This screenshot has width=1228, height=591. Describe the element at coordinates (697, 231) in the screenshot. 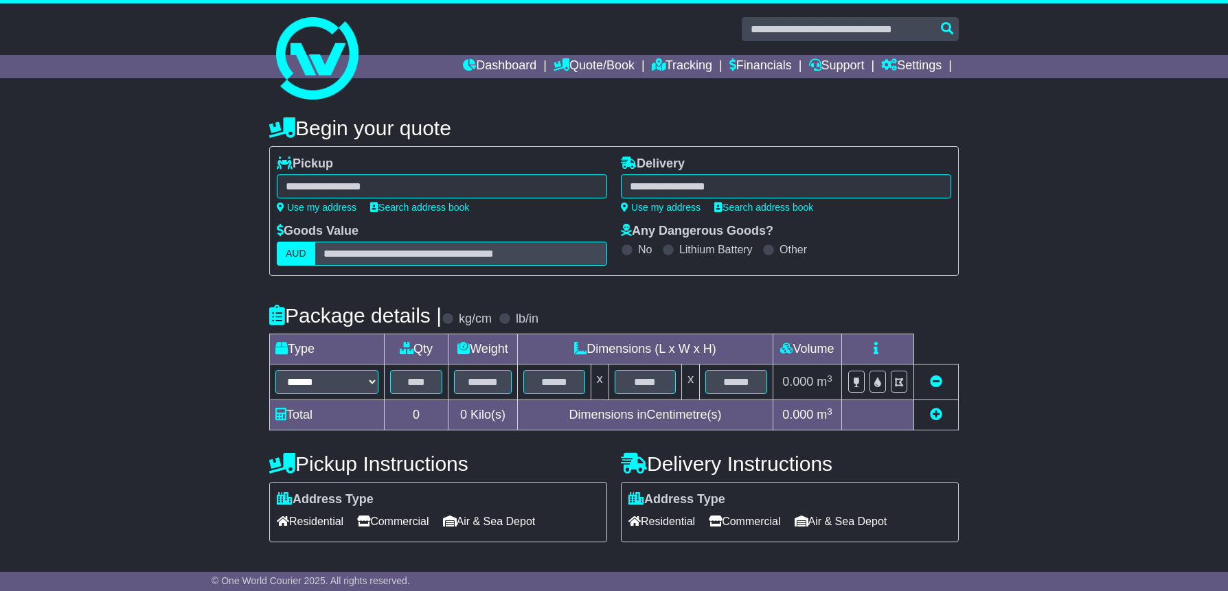

I see `label: Any Dangerous Goods?` at that location.